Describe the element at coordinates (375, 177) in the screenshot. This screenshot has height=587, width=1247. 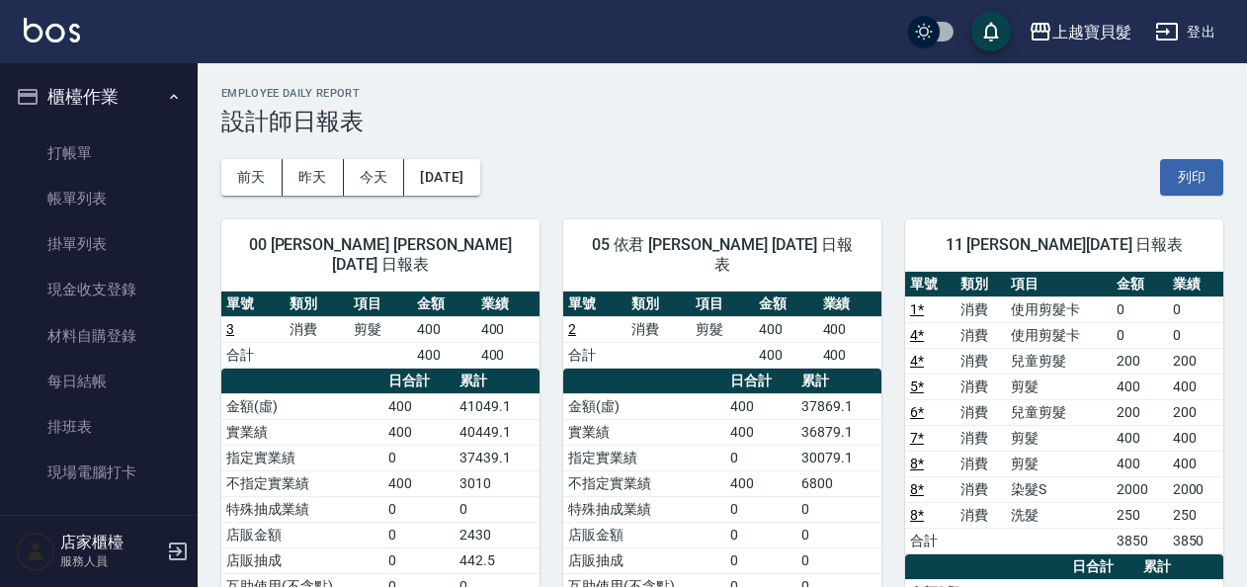
I see `button: 今天` at that location.